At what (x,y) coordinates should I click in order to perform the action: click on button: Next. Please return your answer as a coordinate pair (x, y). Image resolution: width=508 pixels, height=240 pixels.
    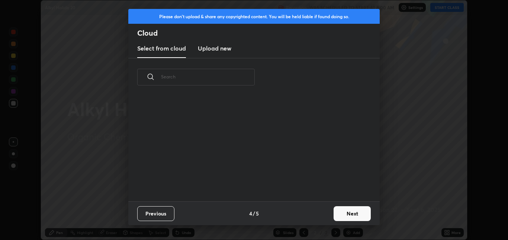
    Looking at the image, I should click on (352, 214).